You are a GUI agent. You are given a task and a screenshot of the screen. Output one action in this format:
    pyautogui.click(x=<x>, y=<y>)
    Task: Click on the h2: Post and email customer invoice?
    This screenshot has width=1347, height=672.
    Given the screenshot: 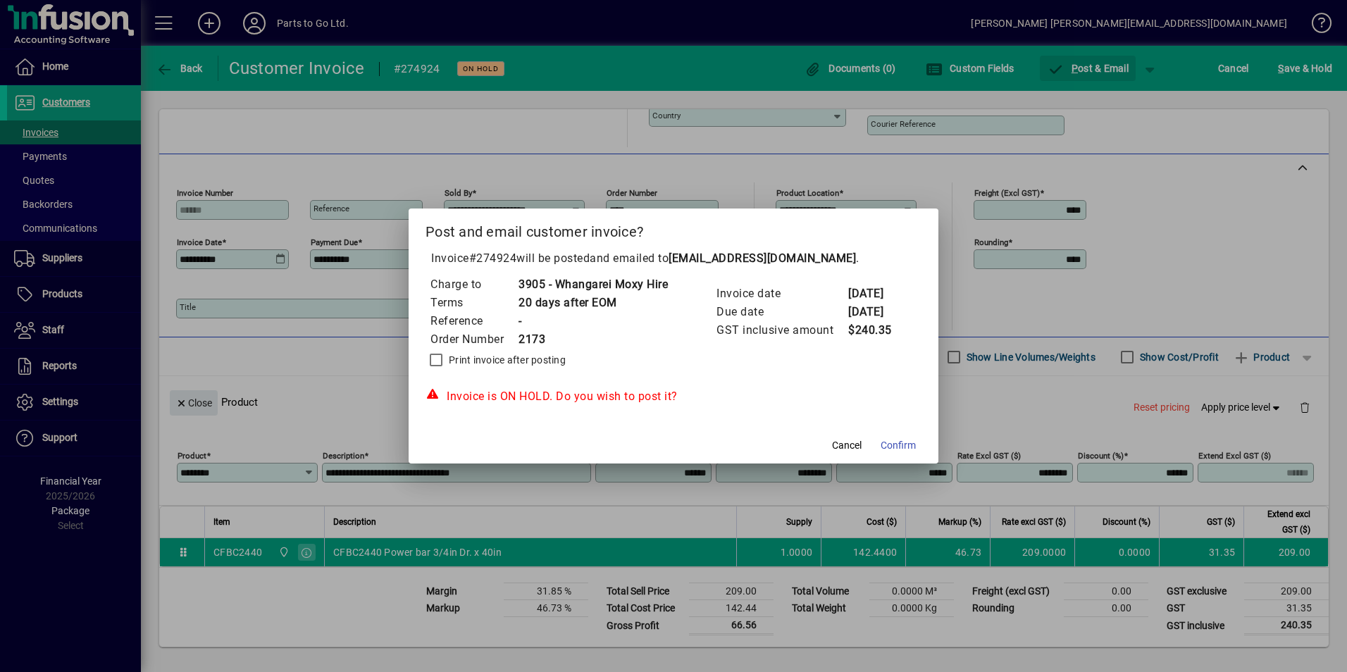 What is the action you would take?
    pyautogui.click(x=673, y=229)
    